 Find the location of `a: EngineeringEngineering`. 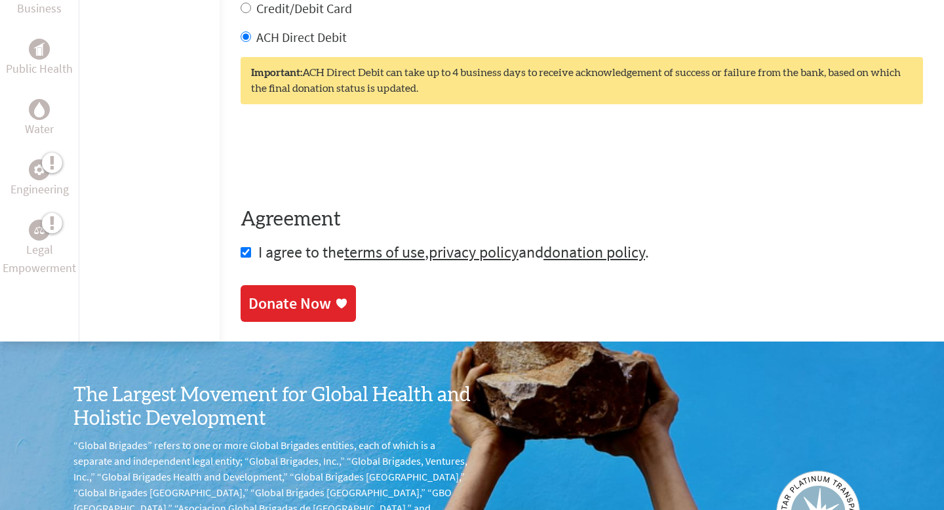

a: EngineeringEngineering is located at coordinates (39, 179).